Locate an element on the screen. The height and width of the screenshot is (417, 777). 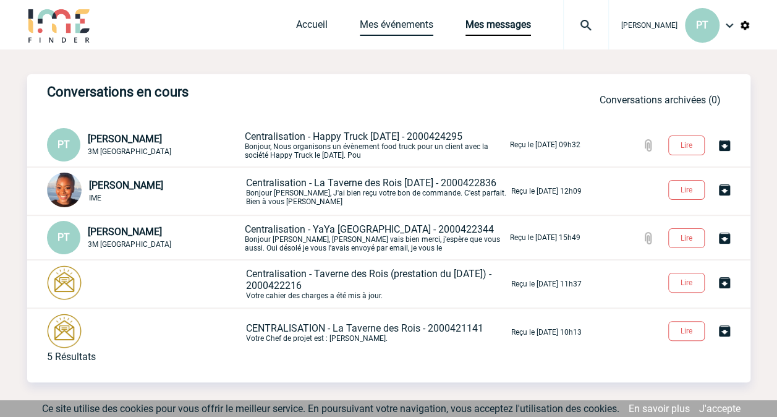
span: CENTRALISATION - La Taverne des Rois - 2000421141 is located at coordinates (365, 328).